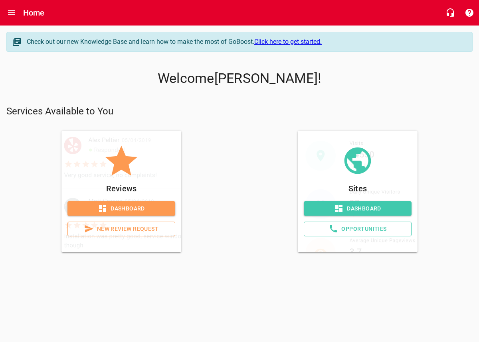  What do you see at coordinates (288, 42) in the screenshot?
I see `a: Click here to get started.` at bounding box center [288, 42].